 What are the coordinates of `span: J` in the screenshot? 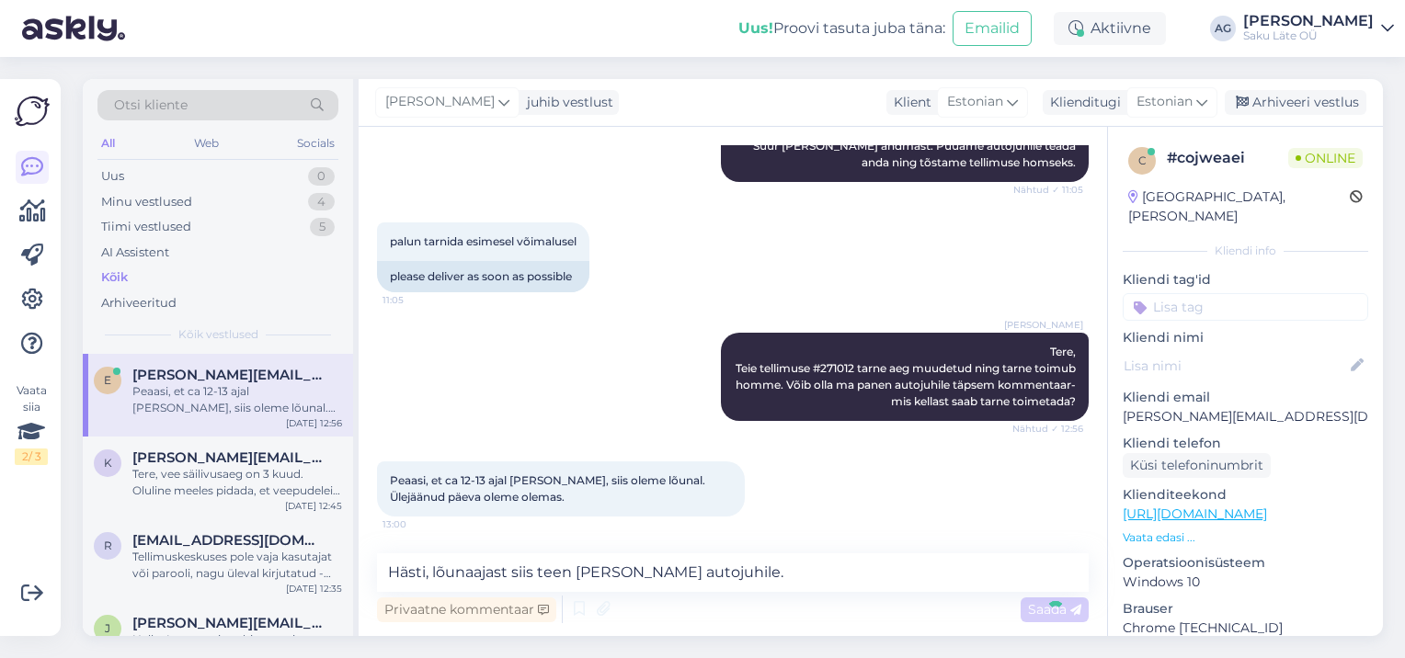 It's located at (108, 628).